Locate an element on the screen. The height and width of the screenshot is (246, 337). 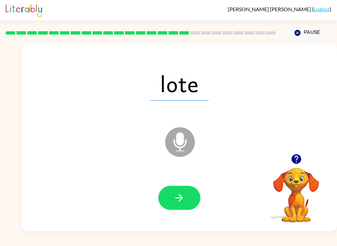
a: Logout is located at coordinates (321, 9).